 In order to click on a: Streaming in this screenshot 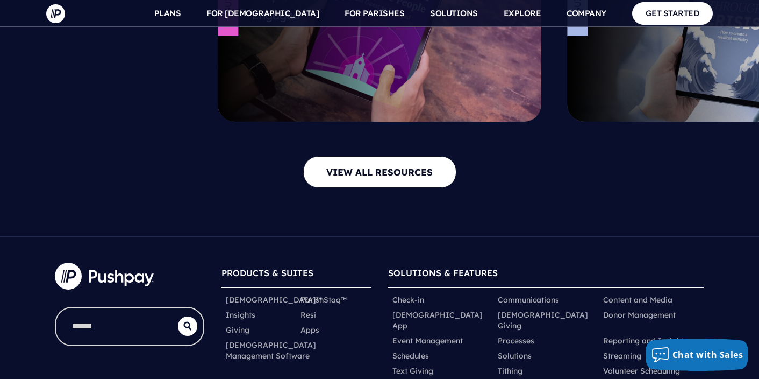, I will do `click(622, 355)`.